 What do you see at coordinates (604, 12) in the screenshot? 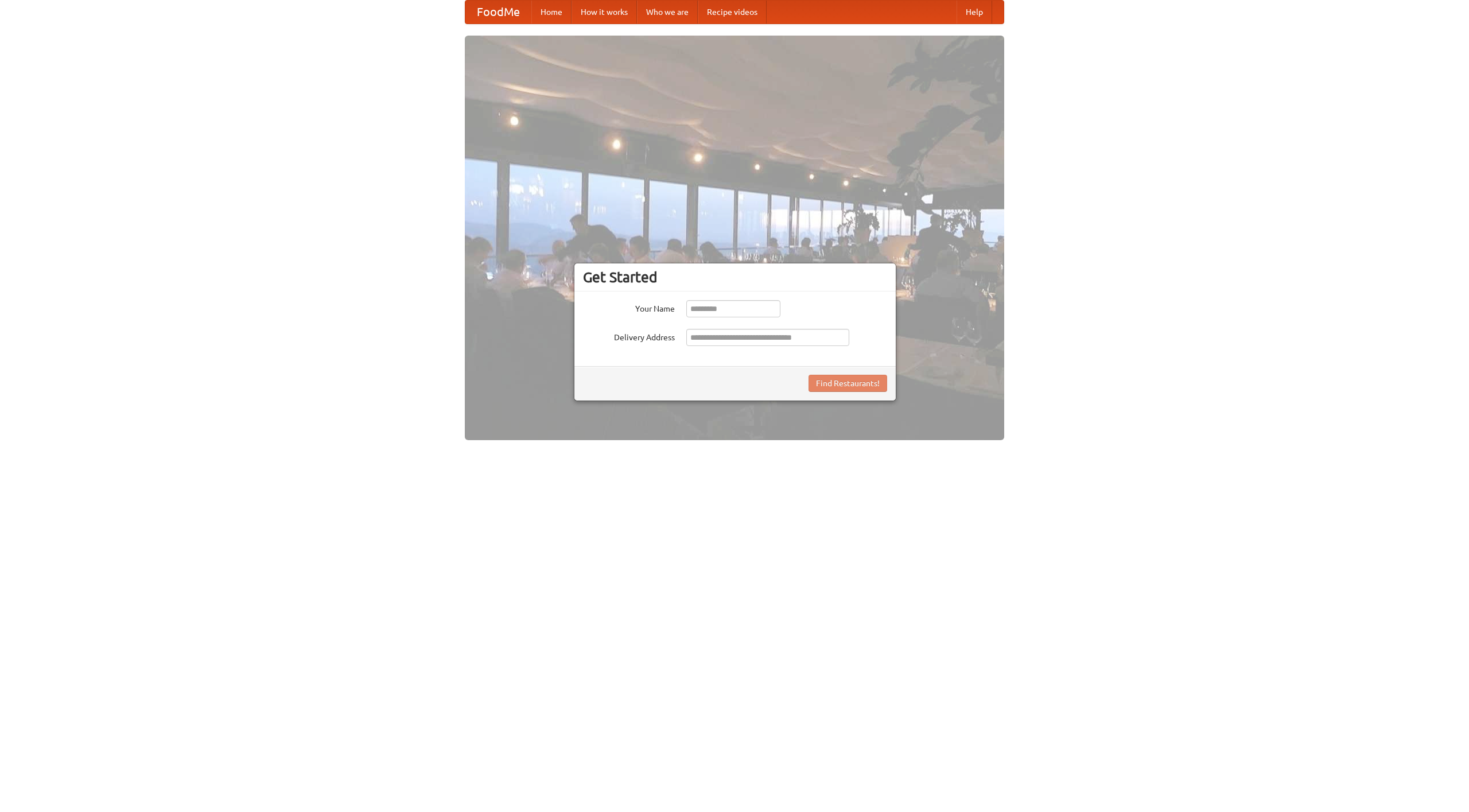
I see `a: How it works` at bounding box center [604, 12].